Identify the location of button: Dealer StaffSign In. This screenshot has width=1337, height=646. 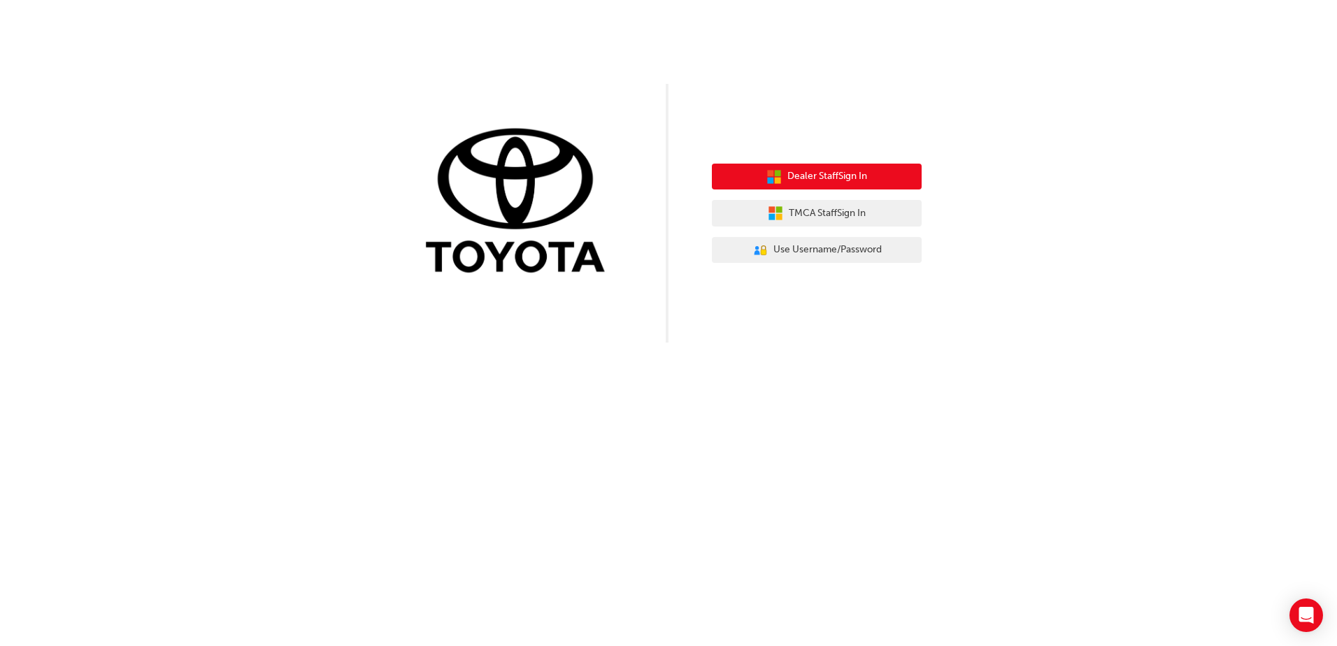
(817, 177).